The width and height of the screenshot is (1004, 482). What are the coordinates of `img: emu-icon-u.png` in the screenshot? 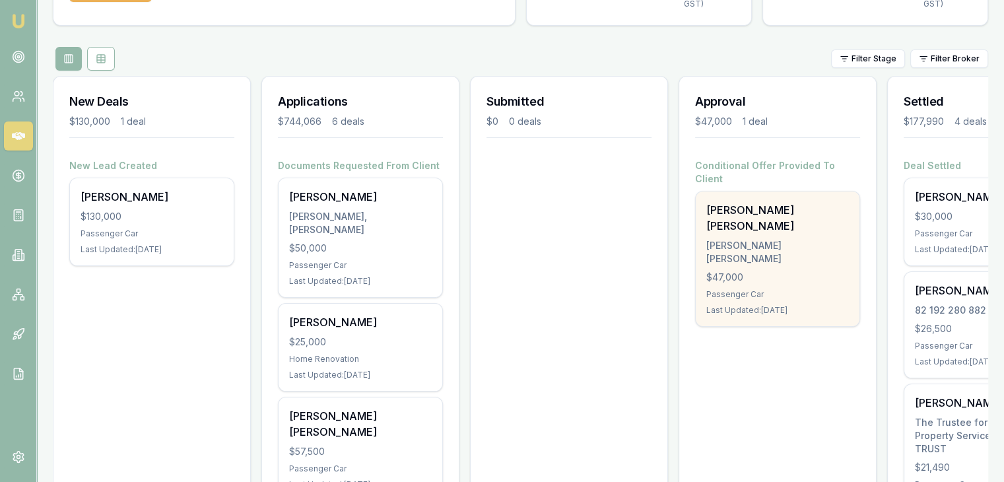 It's located at (18, 21).